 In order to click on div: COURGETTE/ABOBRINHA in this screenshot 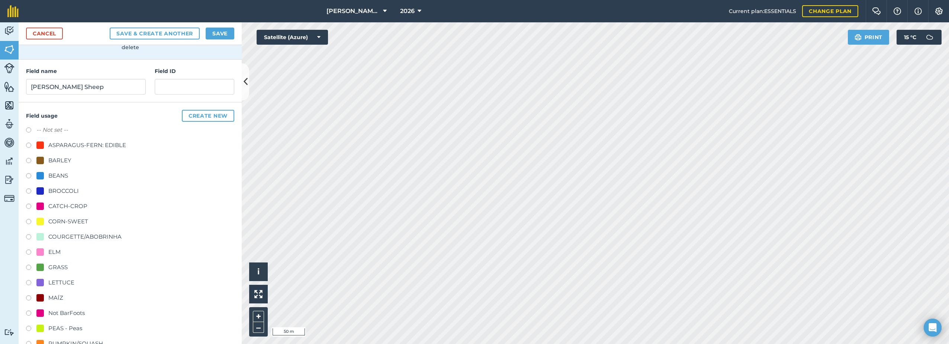, I will do `click(85, 237)`.